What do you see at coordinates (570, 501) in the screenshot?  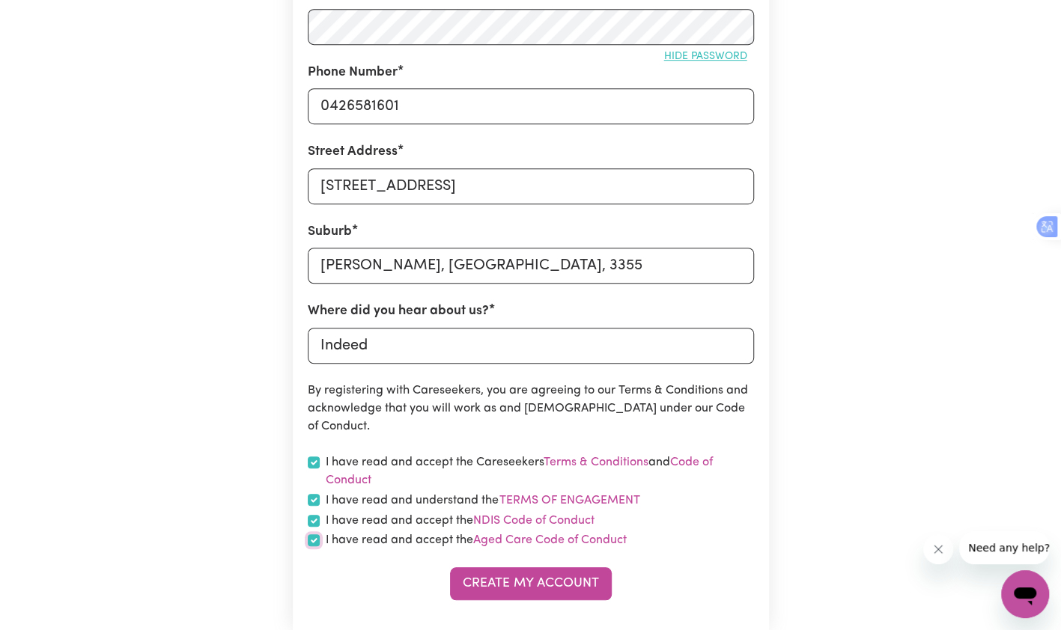 I see `button: I have read and understand the` at bounding box center [570, 501].